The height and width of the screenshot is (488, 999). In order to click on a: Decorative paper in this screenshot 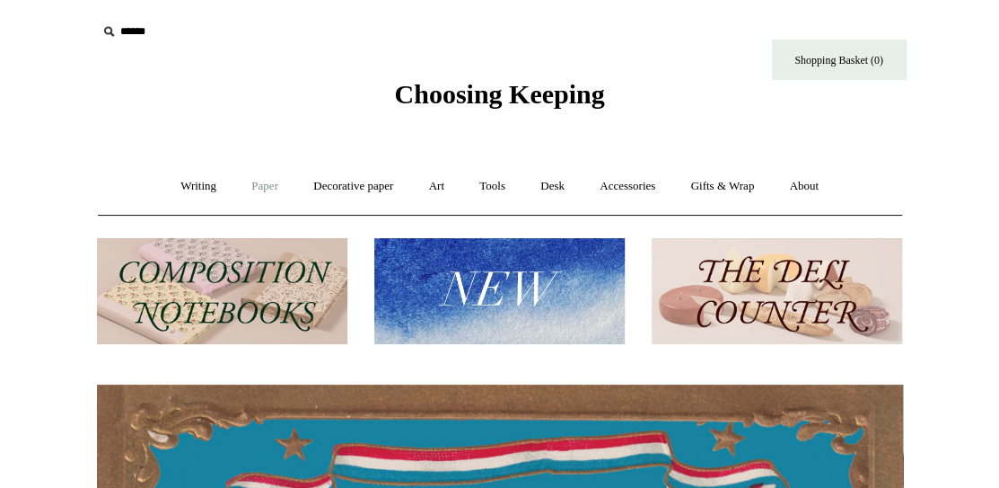, I will do `click(353, 186)`.